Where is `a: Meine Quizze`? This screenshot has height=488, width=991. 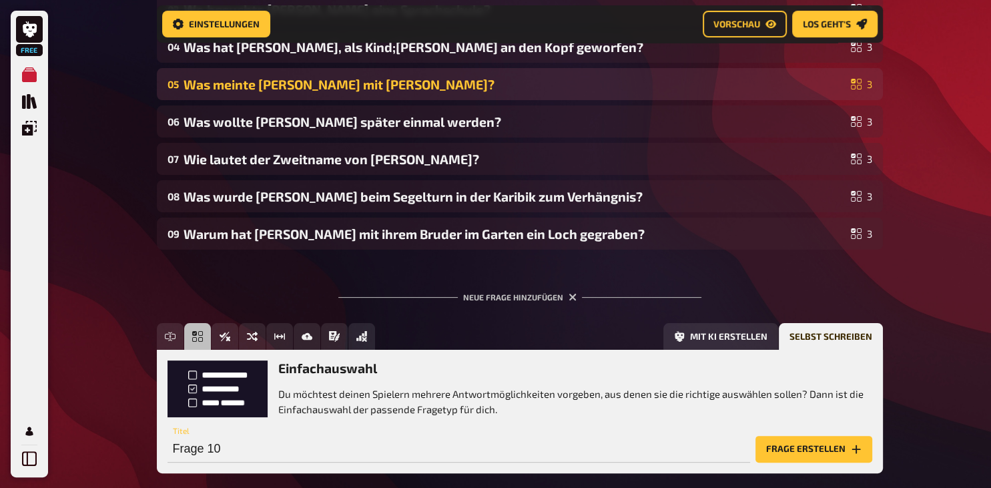
a: Meine Quizze is located at coordinates (29, 75).